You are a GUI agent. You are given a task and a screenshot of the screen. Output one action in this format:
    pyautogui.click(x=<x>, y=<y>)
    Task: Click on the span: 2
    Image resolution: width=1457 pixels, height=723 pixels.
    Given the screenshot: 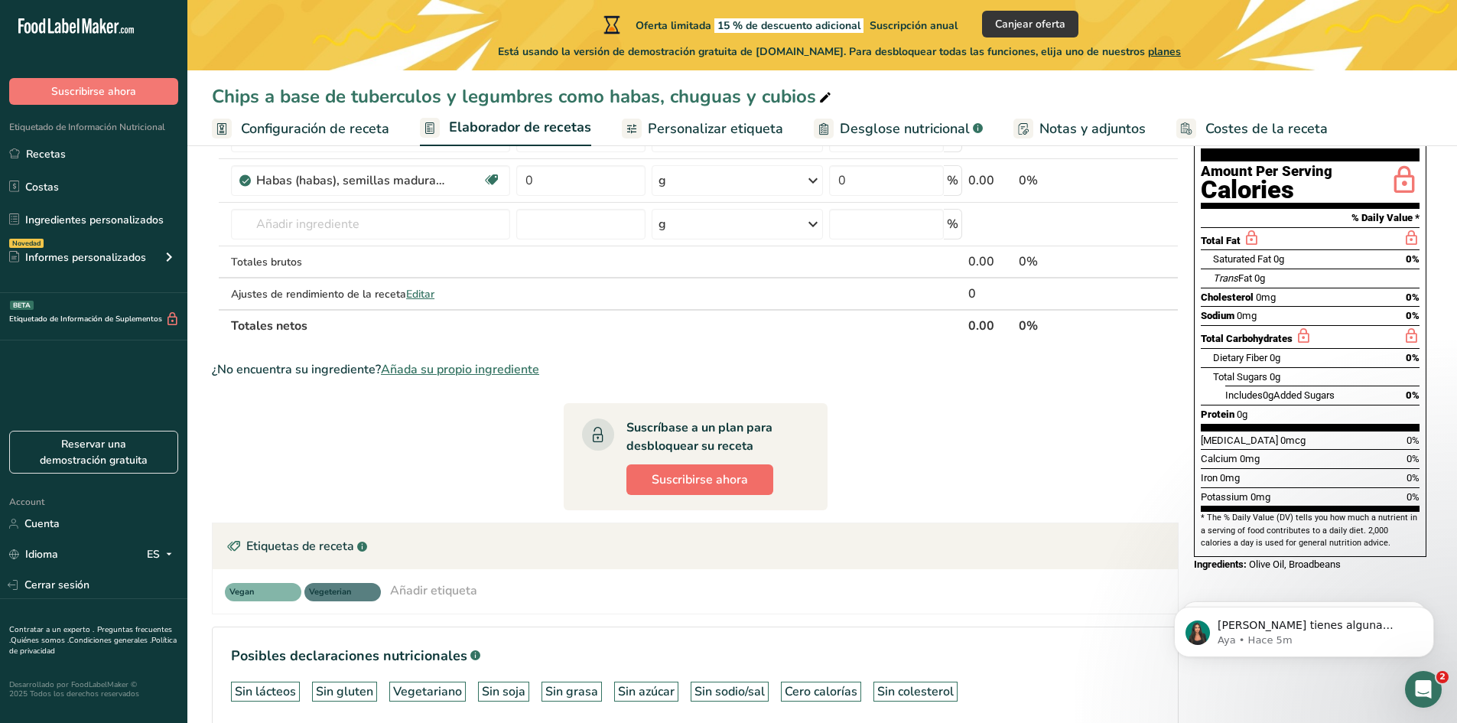 What is the action you would take?
    pyautogui.click(x=1443, y=677)
    